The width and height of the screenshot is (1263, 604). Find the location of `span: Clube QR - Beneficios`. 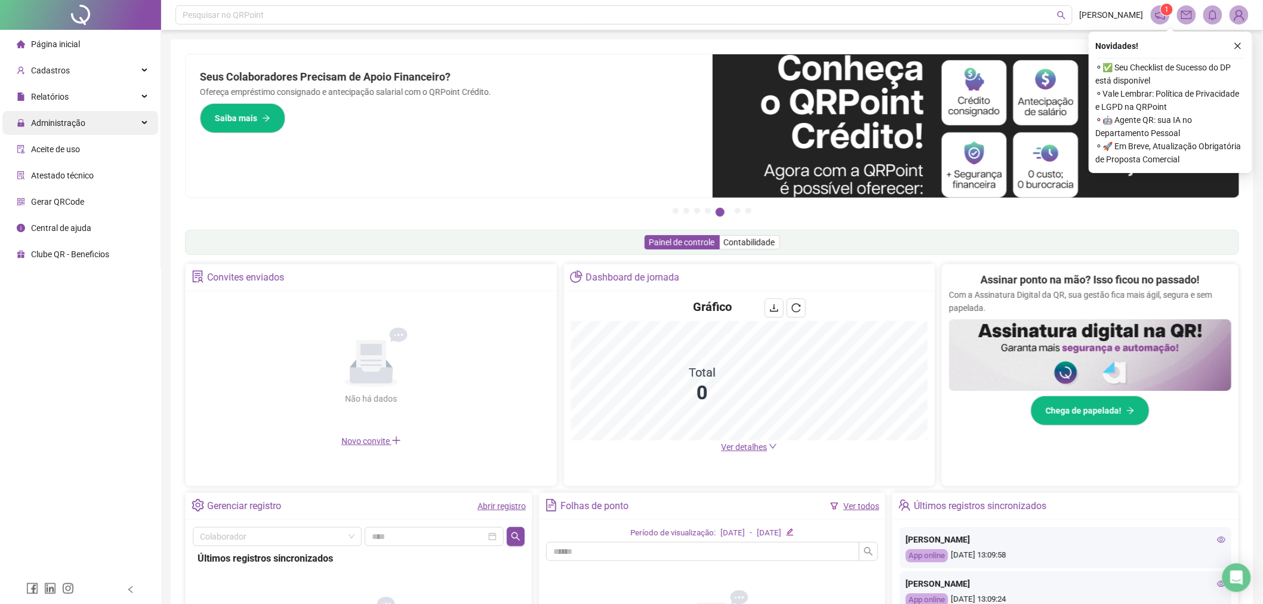

span: Clube QR - Beneficios is located at coordinates (70, 254).